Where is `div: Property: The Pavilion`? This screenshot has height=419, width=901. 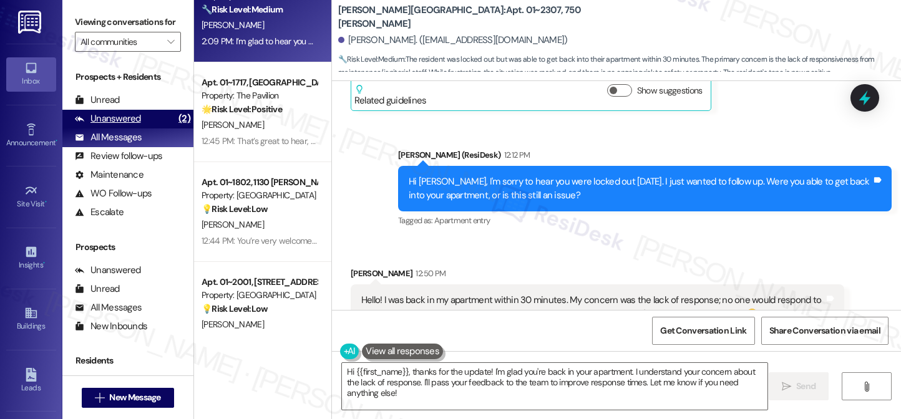
div: Property: The Pavilion is located at coordinates (259, 96).